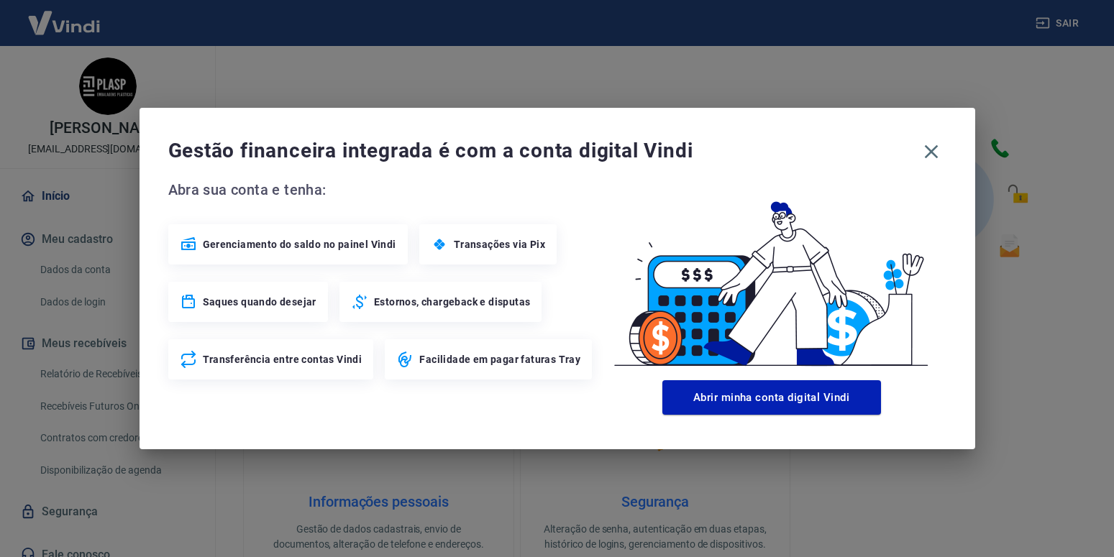 The height and width of the screenshot is (557, 1114). Describe the element at coordinates (452, 302) in the screenshot. I see `span: Estornos, chargeback e disputas` at that location.